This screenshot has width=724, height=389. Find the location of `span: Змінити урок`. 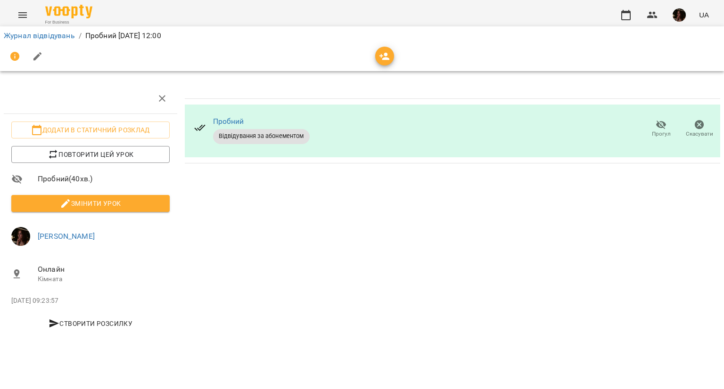

span: Змінити урок is located at coordinates (91, 204).